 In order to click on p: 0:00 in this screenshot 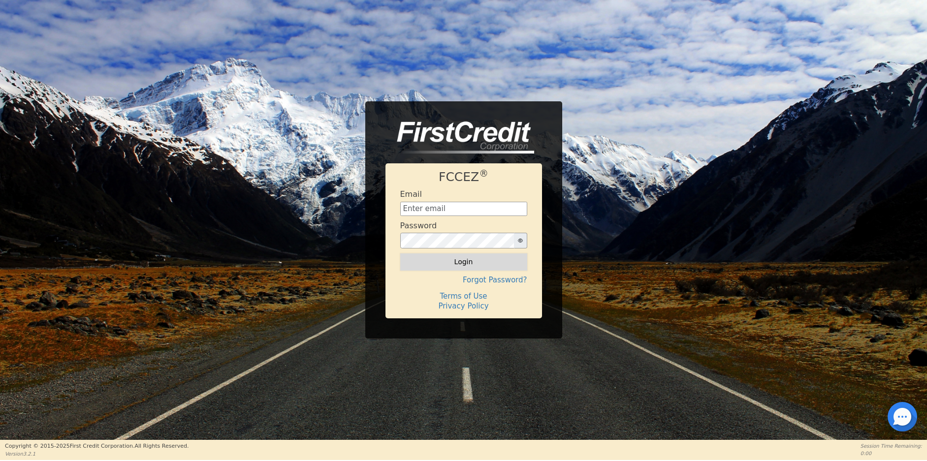, I will do `click(891, 454)`.